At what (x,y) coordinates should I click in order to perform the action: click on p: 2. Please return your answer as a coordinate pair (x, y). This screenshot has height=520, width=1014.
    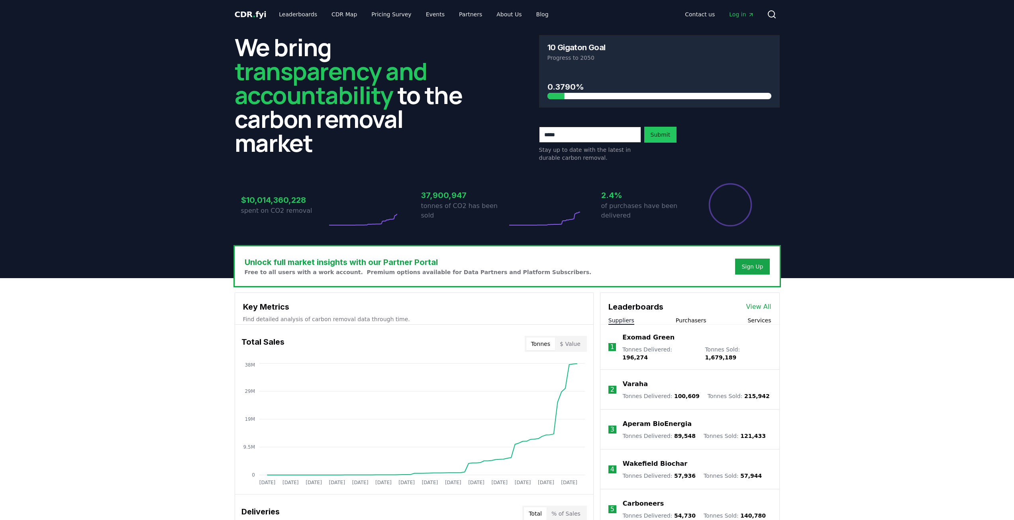
    Looking at the image, I should click on (613, 390).